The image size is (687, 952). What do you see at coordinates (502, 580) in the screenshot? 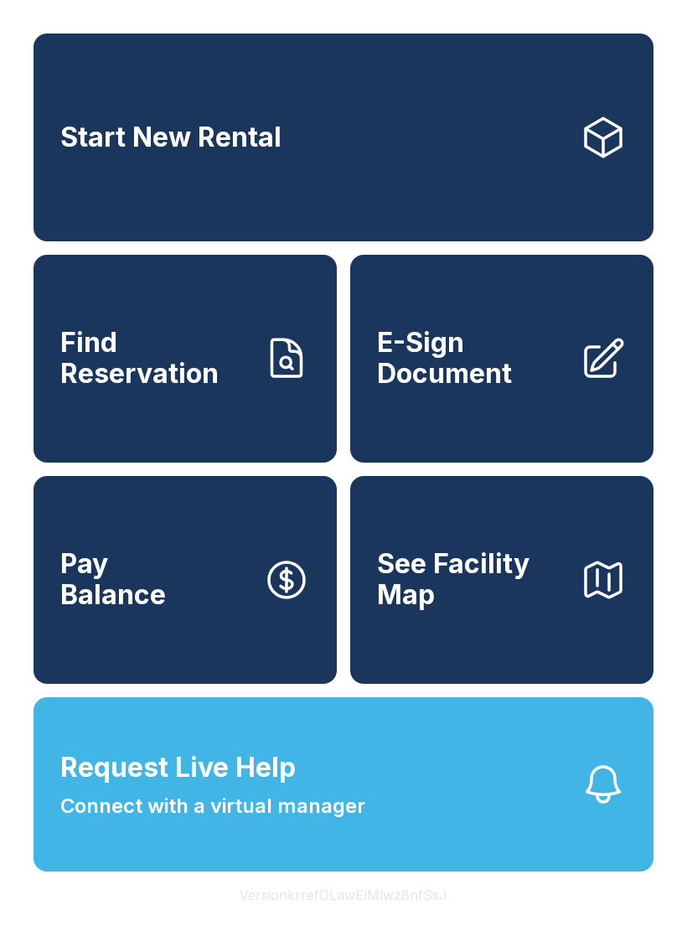
I see `button: See Facility Map` at bounding box center [502, 580].